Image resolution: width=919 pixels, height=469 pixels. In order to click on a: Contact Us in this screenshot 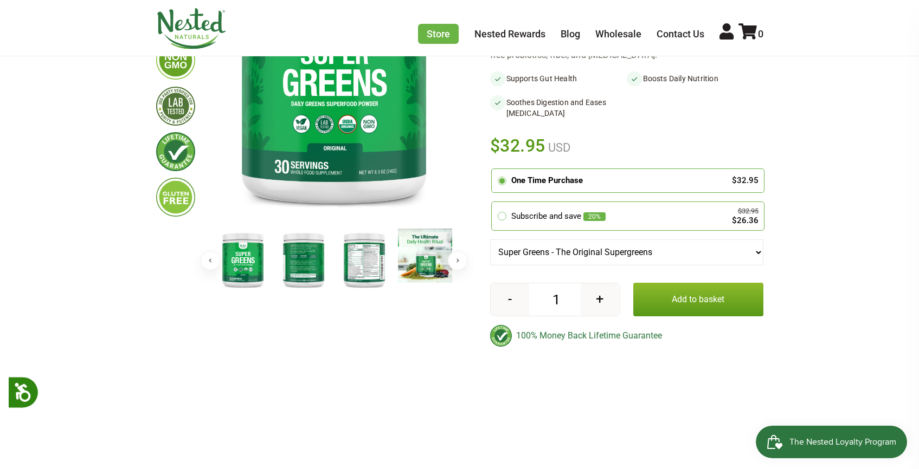, I will do `click(680, 34)`.